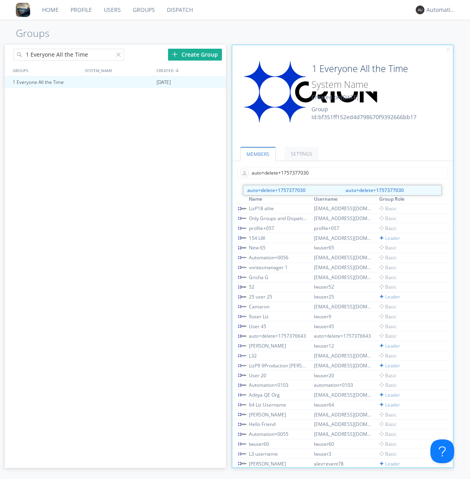 The width and height of the screenshot is (470, 479). What do you see at coordinates (46, 82) in the screenshot?
I see `div: 1 Everyone All the Time` at bounding box center [46, 82].